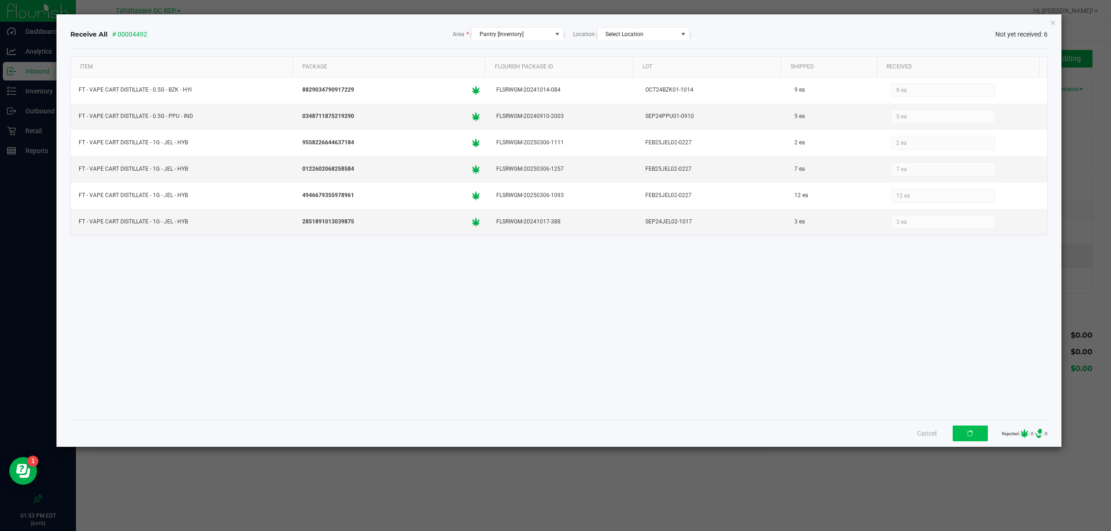 Image resolution: width=1111 pixels, height=531 pixels. I want to click on div: Item, so click(183, 67).